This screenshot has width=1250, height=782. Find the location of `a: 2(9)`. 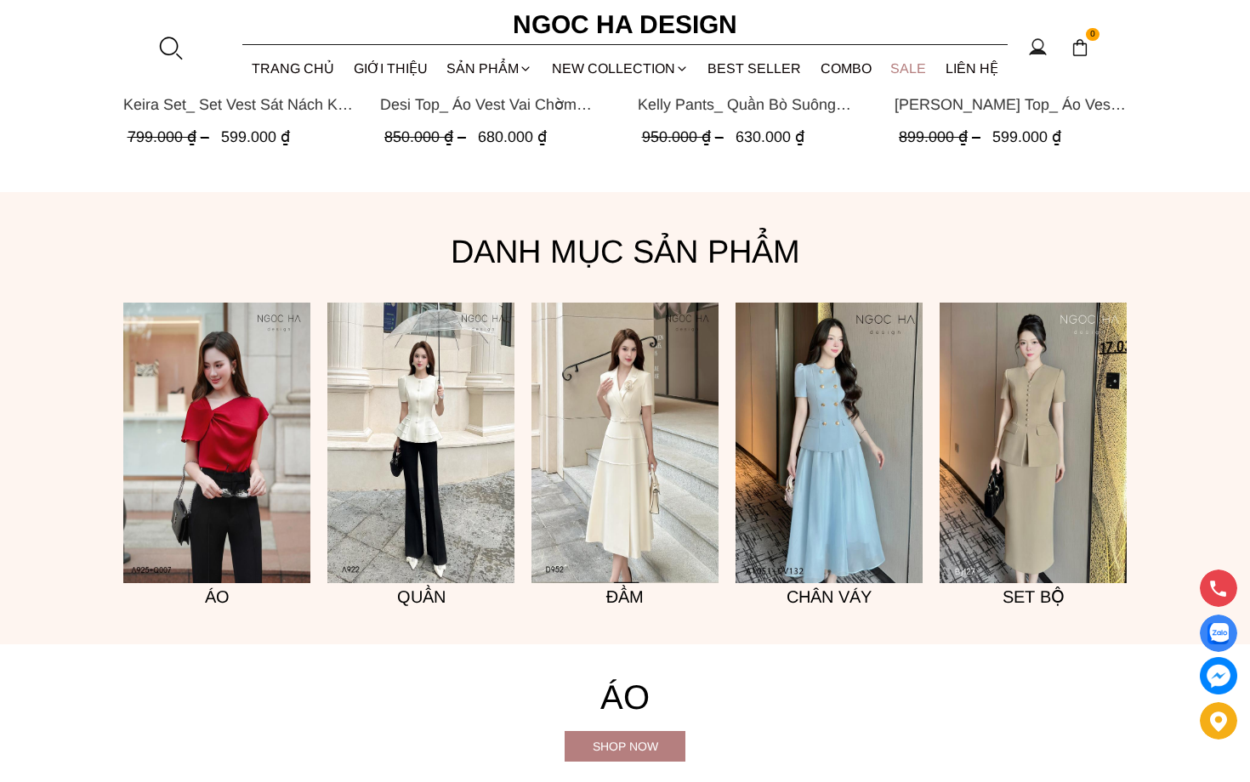

a: 2(9) is located at coordinates (421, 443).